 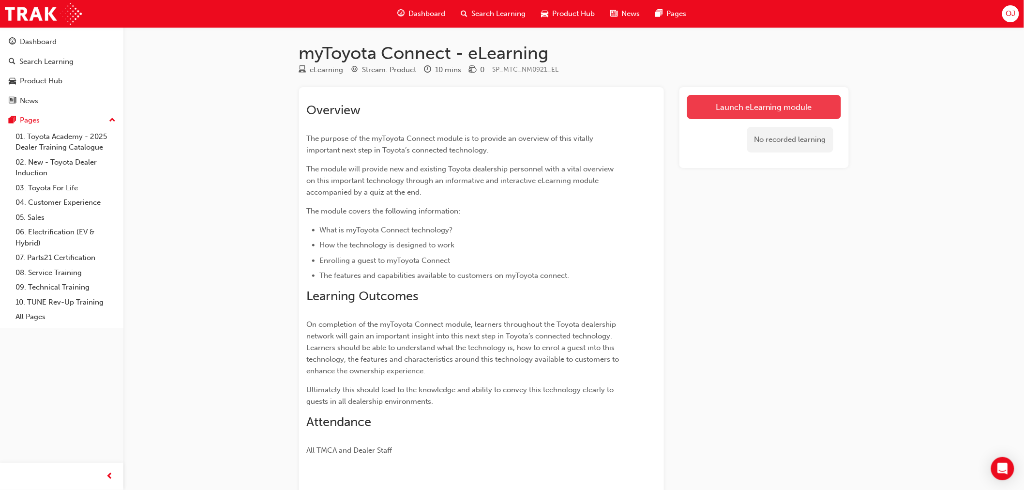 I want to click on a: Launch eLearning module, so click(x=764, y=107).